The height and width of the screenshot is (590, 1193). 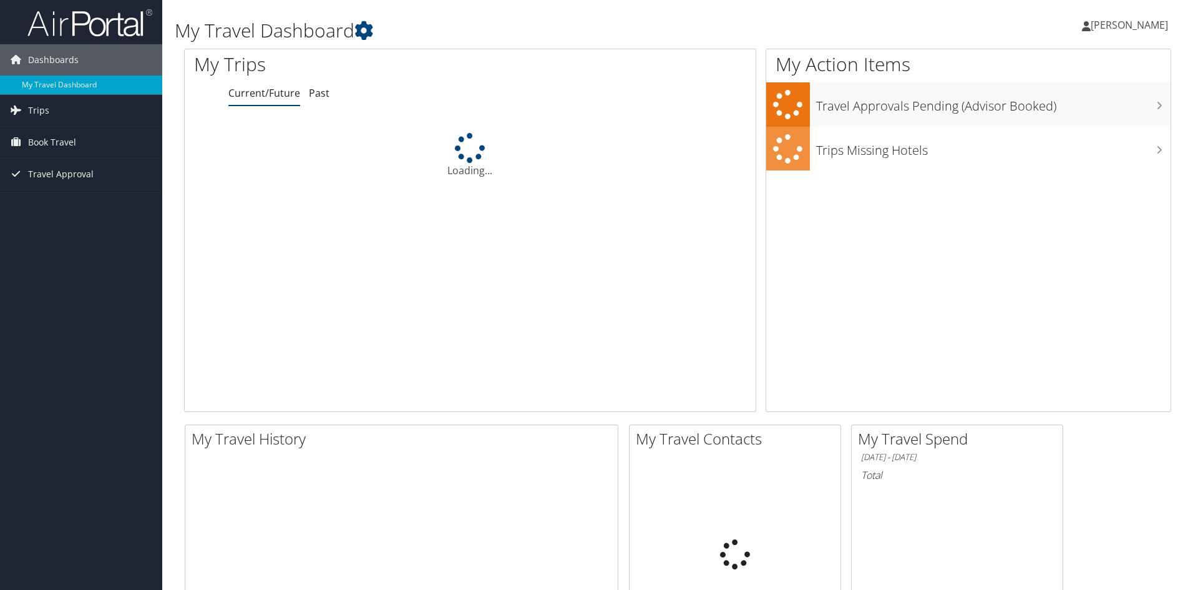 What do you see at coordinates (960, 439) in the screenshot?
I see `h2: My Travel Spend` at bounding box center [960, 439].